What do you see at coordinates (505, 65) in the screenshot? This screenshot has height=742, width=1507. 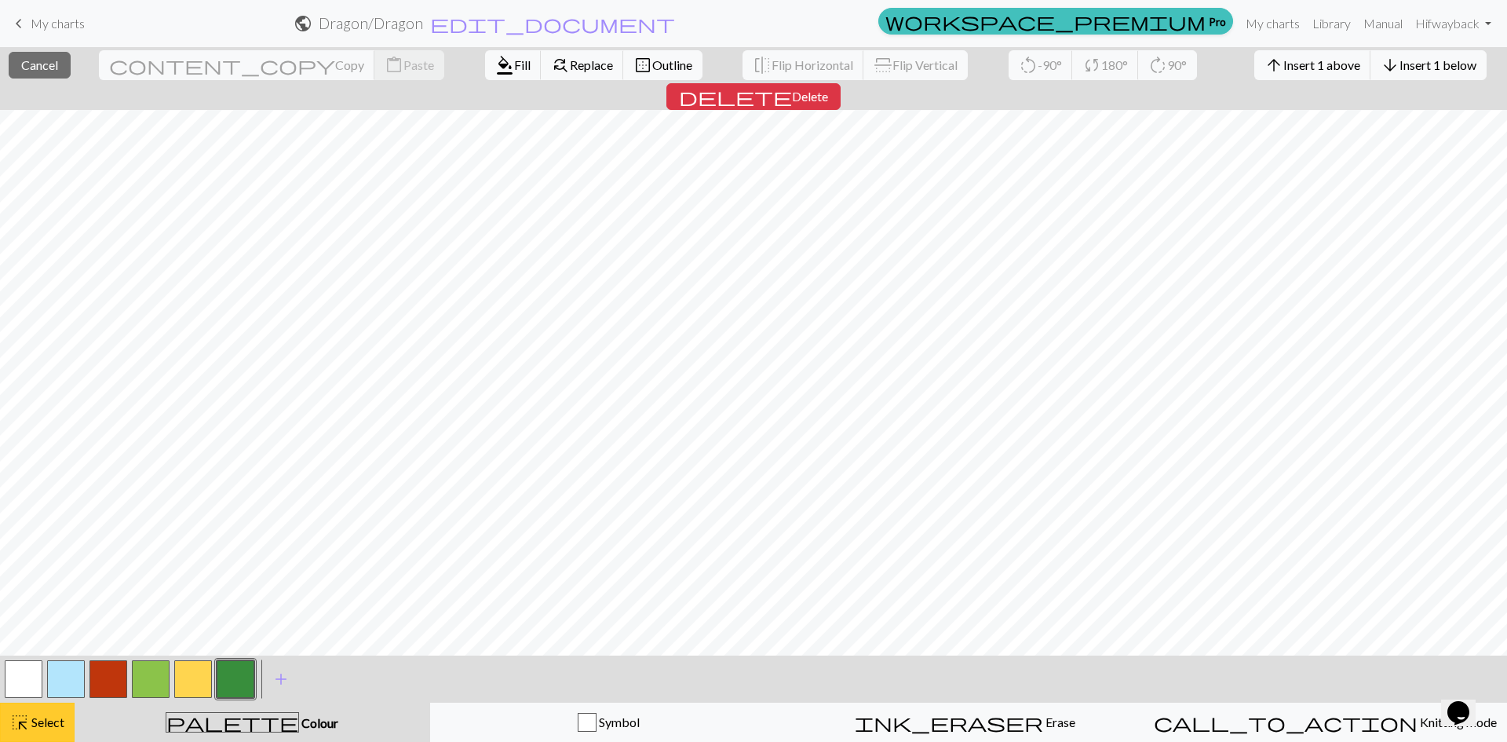 I see `span: format_color_fill` at bounding box center [505, 65].